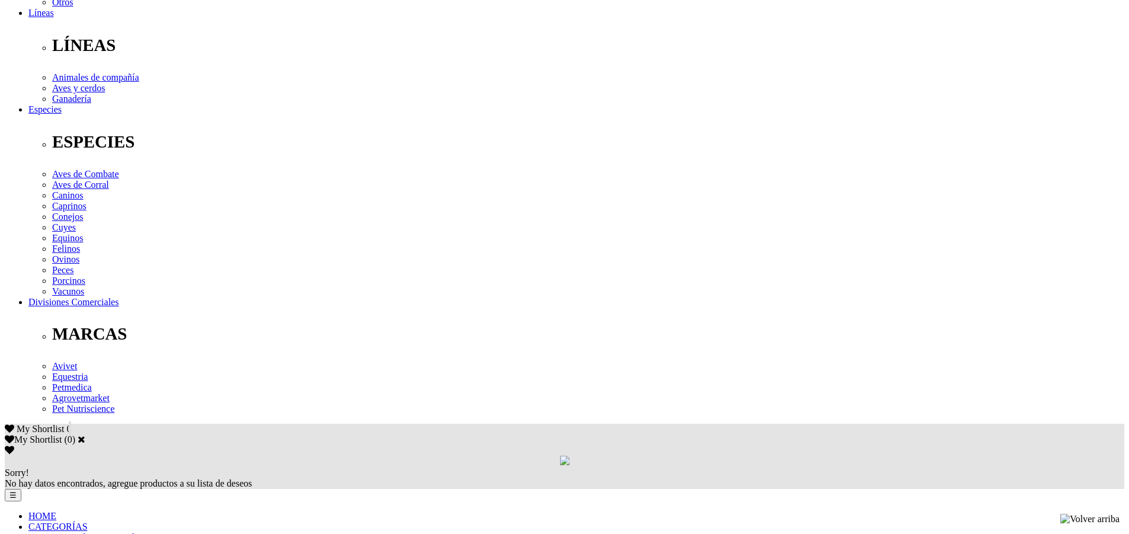 The width and height of the screenshot is (1129, 534). What do you see at coordinates (58, 526) in the screenshot?
I see `span: CATEGORÍAS` at bounding box center [58, 526].